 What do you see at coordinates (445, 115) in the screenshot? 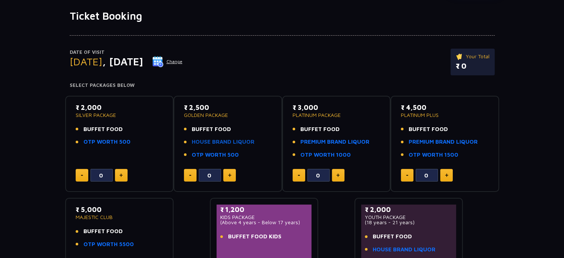
I see `p: PLATINUM PLUS` at bounding box center [445, 115].